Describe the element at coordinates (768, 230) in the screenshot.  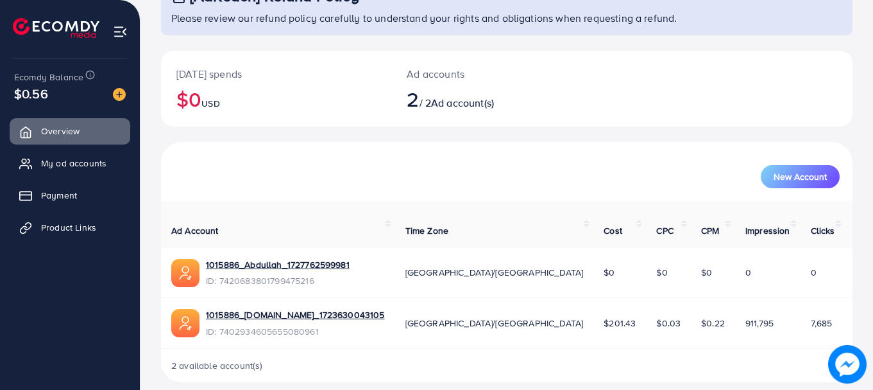
I see `span: Impression` at that location.